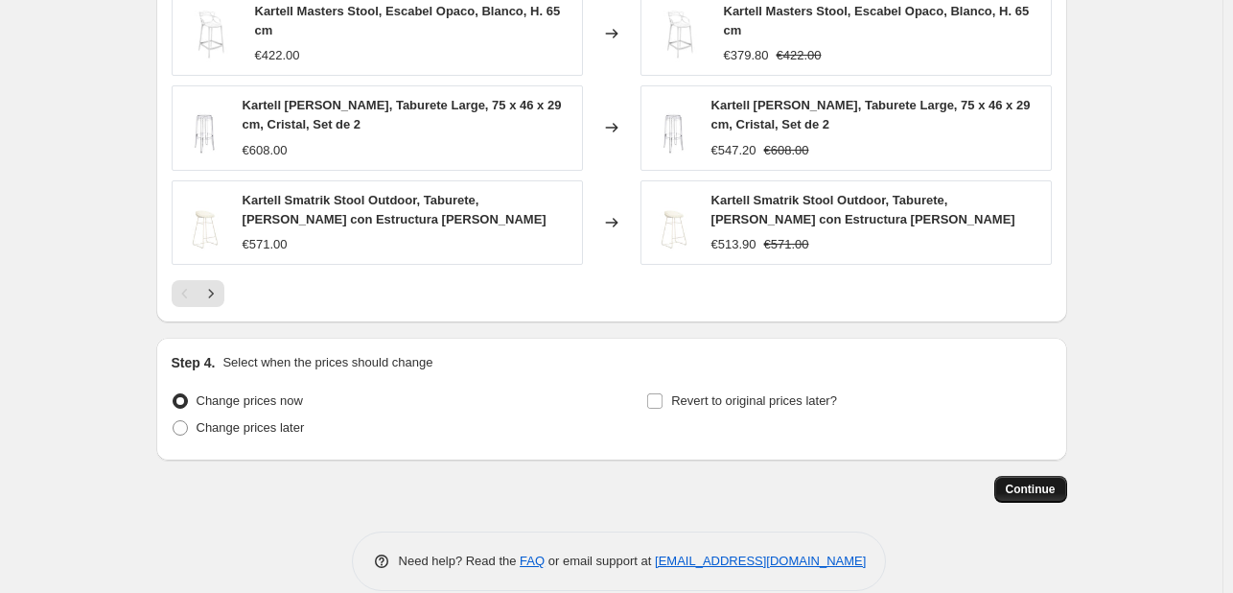  Describe the element at coordinates (786, 151) in the screenshot. I see `strike: €608.00` at that location.